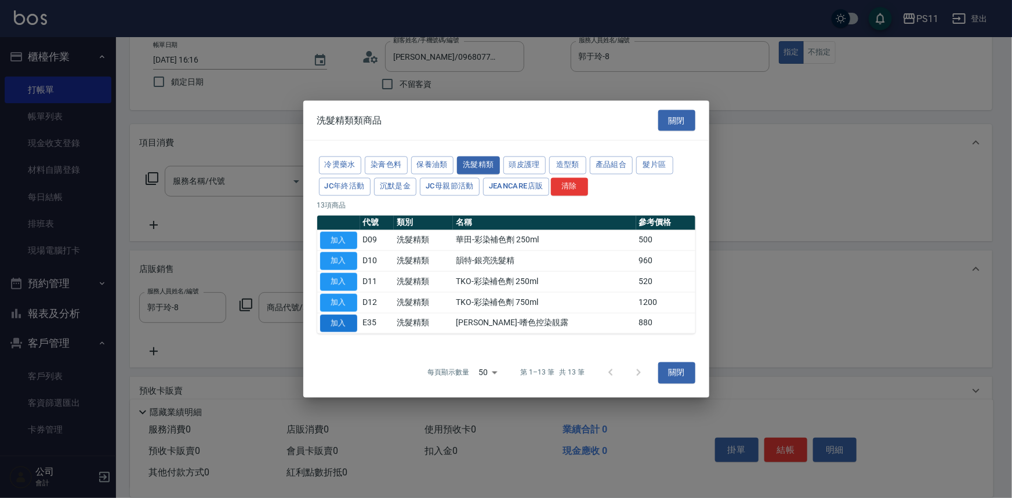 Image resolution: width=1012 pixels, height=498 pixels. Describe the element at coordinates (488, 373) in the screenshot. I see `div: 50` at that location.